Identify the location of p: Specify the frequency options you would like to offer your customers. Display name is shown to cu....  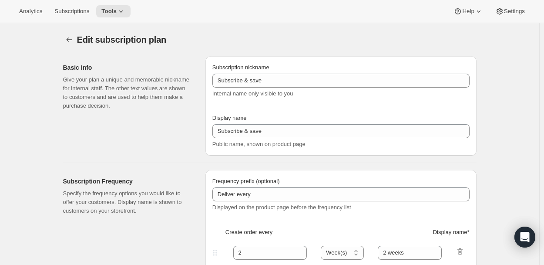
(127, 202).